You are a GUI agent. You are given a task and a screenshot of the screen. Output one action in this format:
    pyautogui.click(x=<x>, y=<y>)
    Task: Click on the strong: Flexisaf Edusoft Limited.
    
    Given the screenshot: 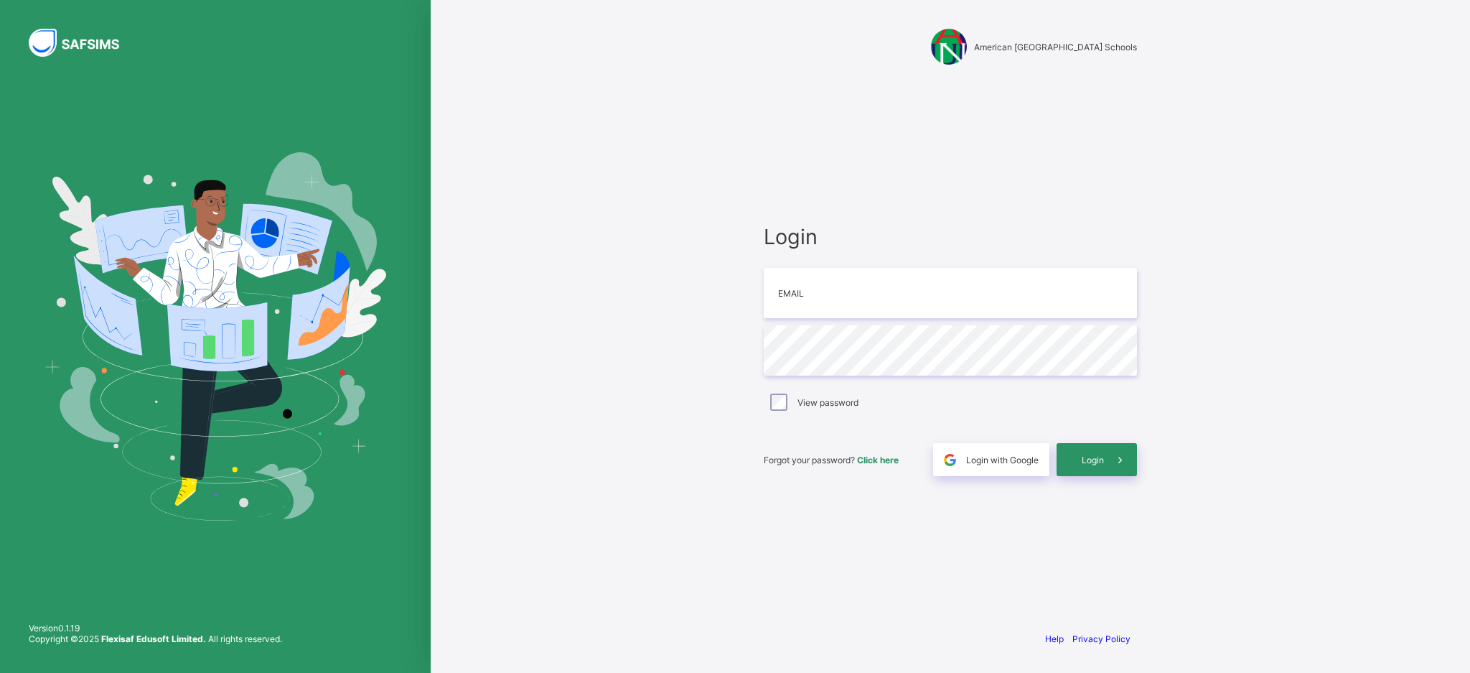 What is the action you would take?
    pyautogui.click(x=154, y=638)
    